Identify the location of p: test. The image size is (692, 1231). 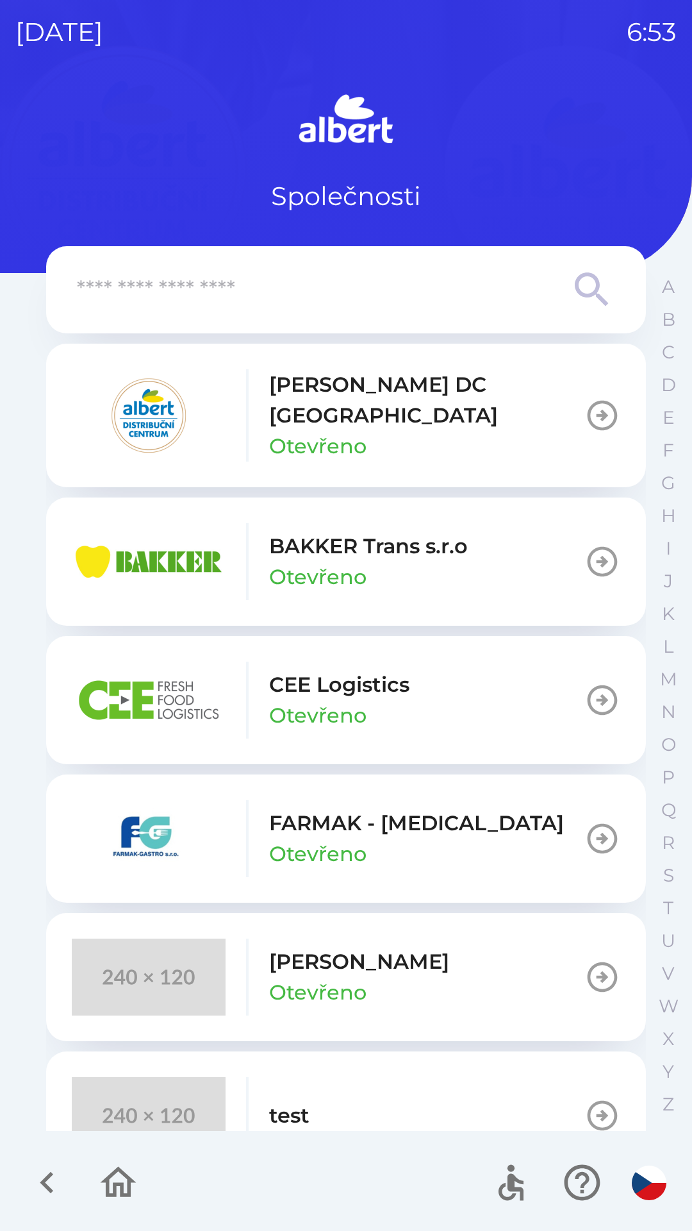
(289, 1115).